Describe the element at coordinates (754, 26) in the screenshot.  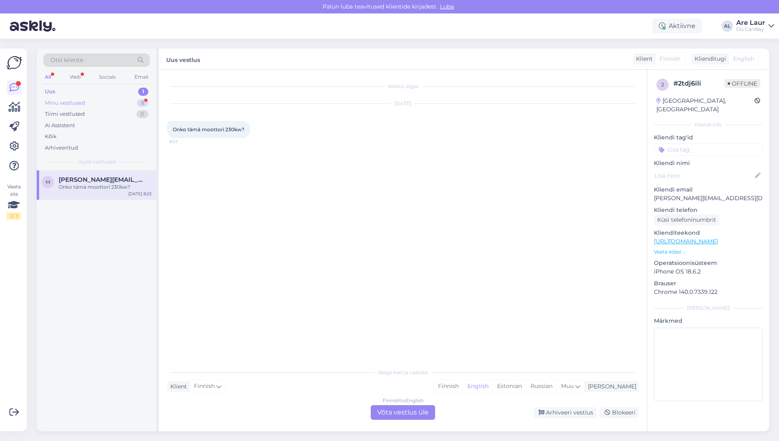
I see `a: Are LaurOü CarWay` at that location.